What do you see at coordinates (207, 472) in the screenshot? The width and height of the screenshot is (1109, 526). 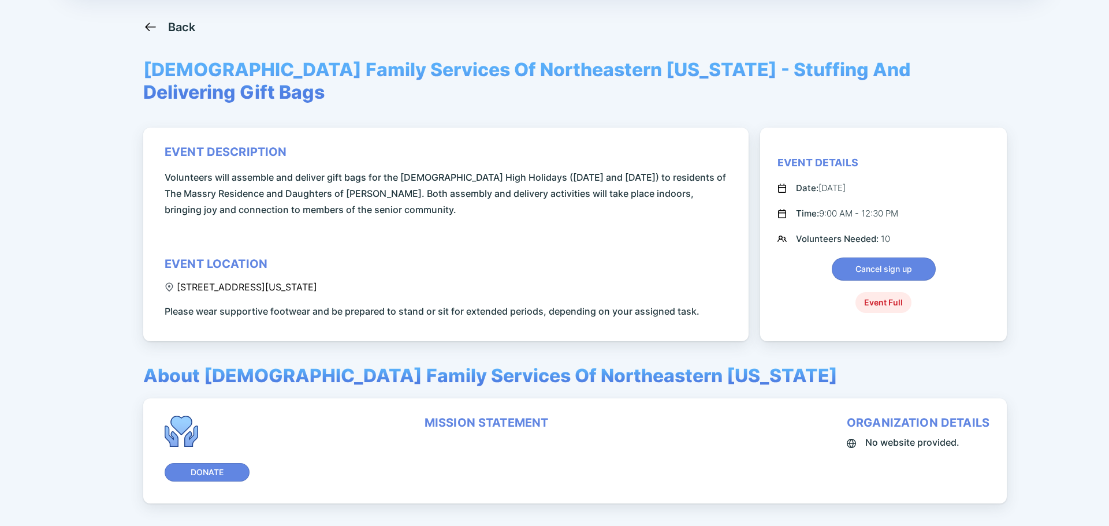 I see `span: Donate` at bounding box center [207, 472].